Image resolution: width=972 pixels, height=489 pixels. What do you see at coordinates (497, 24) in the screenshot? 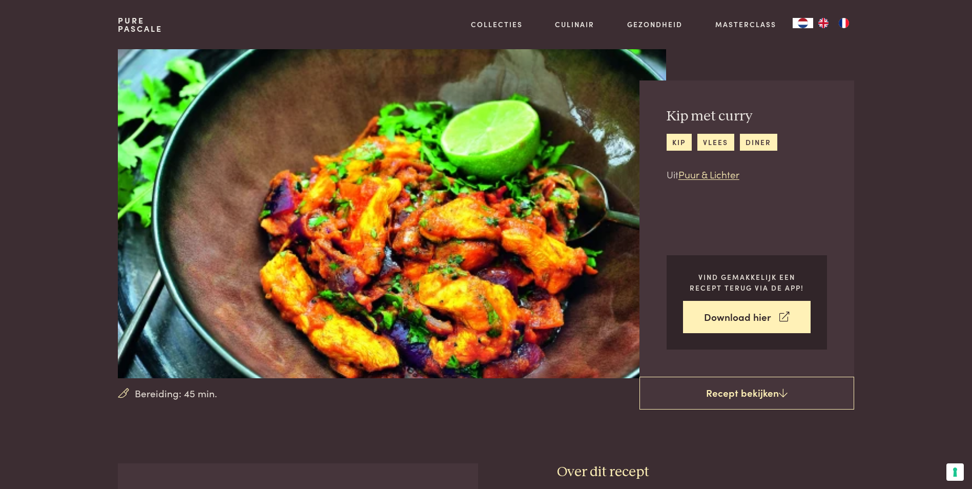
I see `a: Collecties` at bounding box center [497, 24].